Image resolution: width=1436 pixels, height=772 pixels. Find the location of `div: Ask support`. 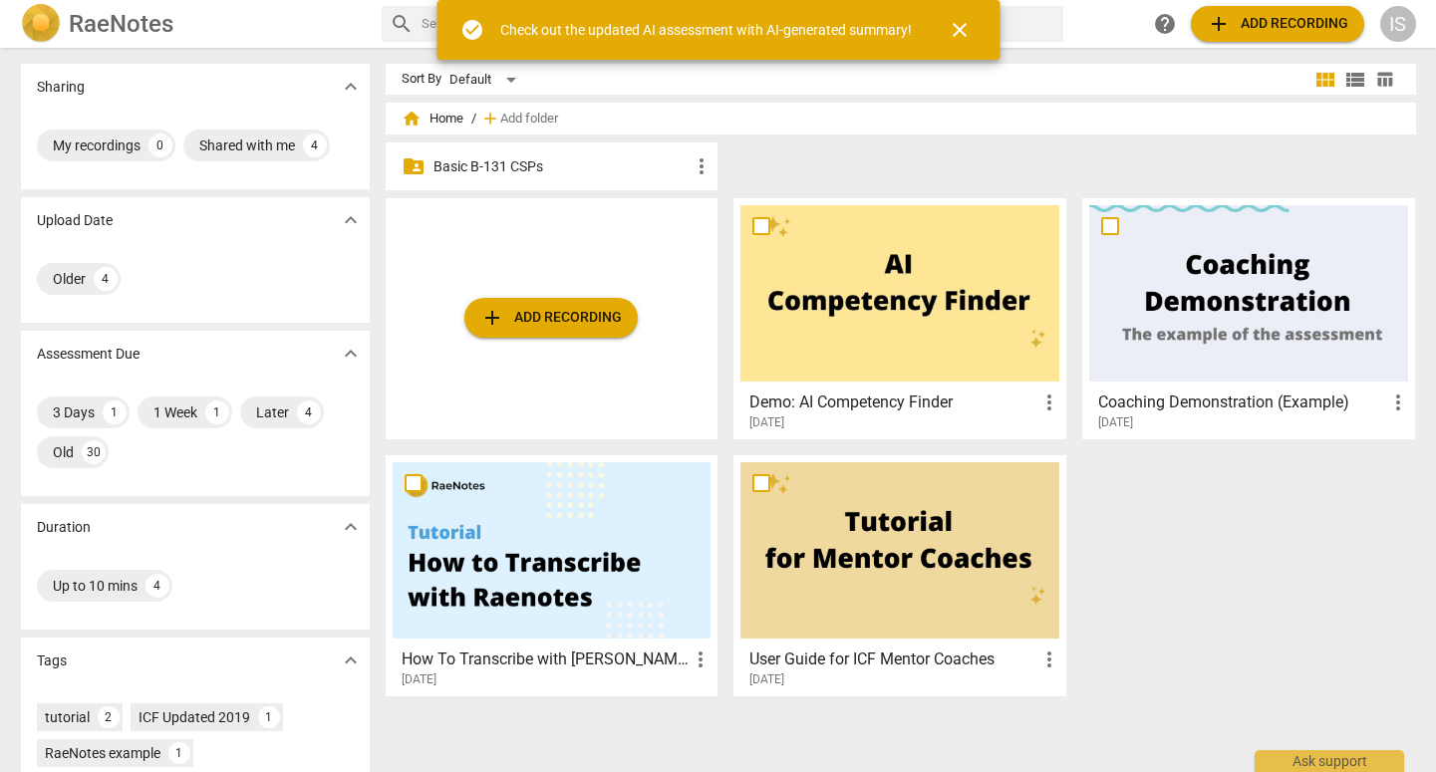

div: Ask support is located at coordinates (1329, 761).